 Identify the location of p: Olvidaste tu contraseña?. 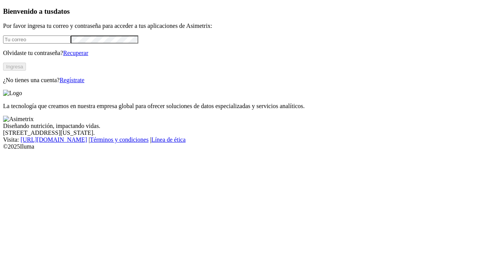
(245, 53).